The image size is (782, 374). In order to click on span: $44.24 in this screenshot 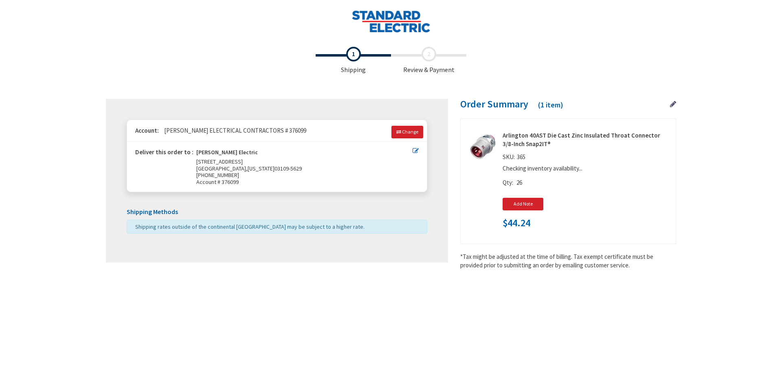, I will do `click(517, 223)`.